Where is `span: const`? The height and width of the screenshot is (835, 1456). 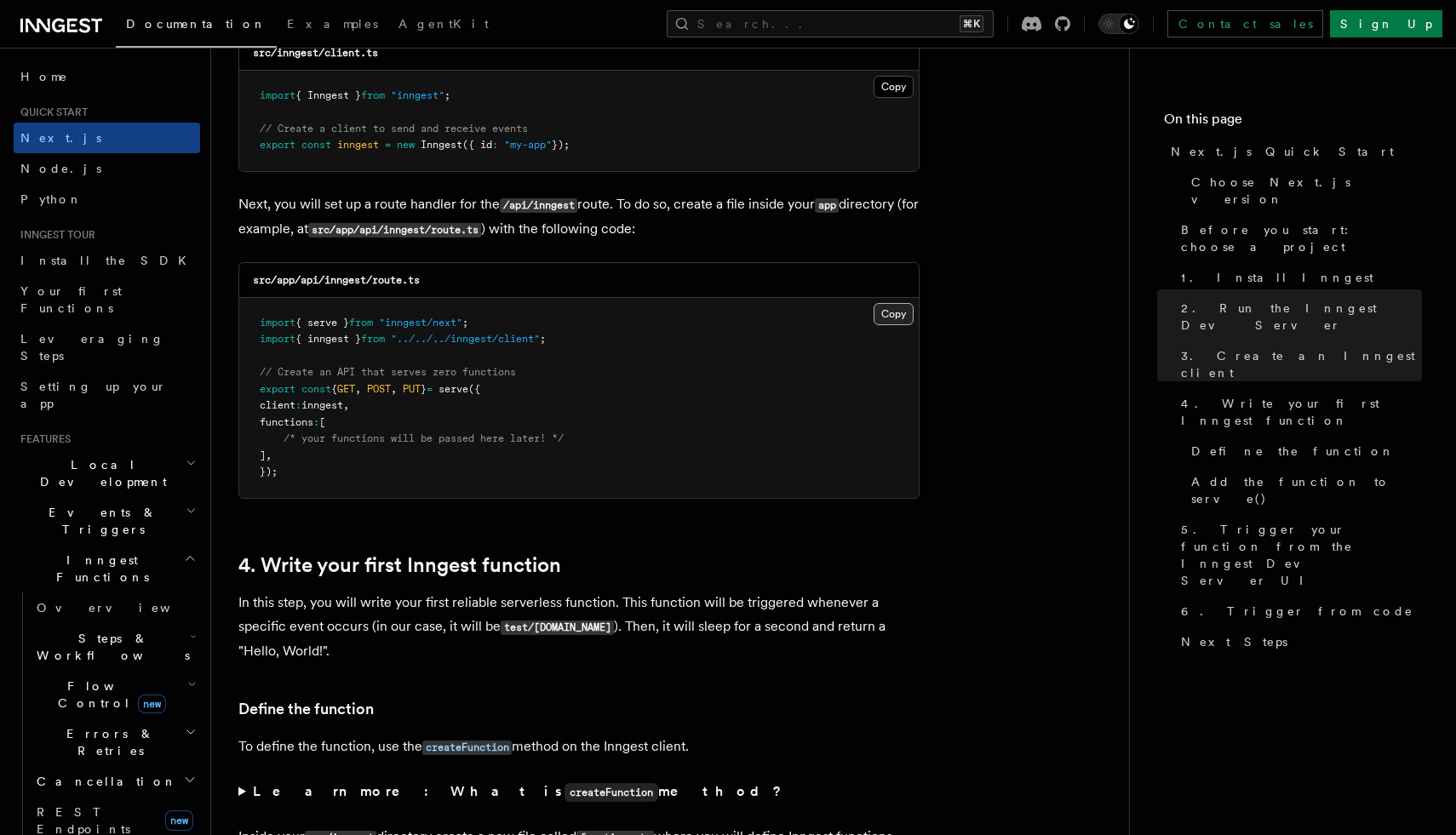
span: const is located at coordinates (316, 145).